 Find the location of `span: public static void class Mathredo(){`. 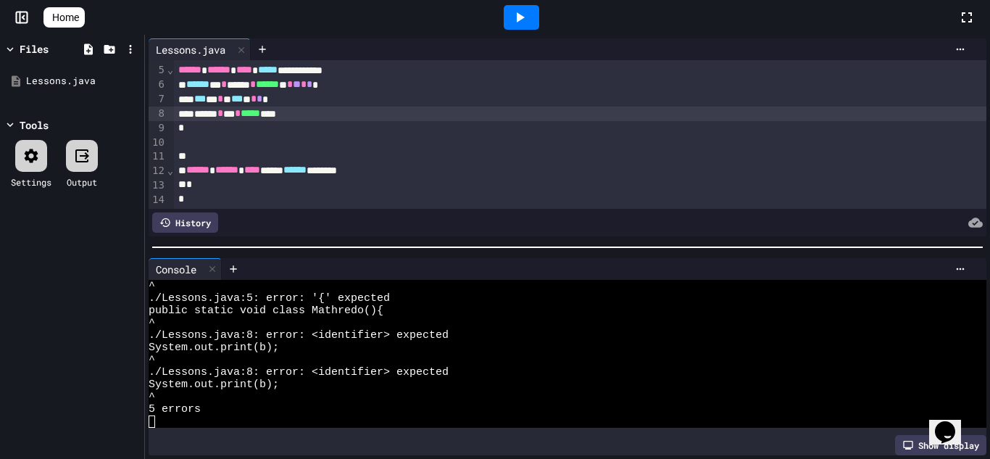

span: public static void class Mathredo(){ is located at coordinates (266, 310).